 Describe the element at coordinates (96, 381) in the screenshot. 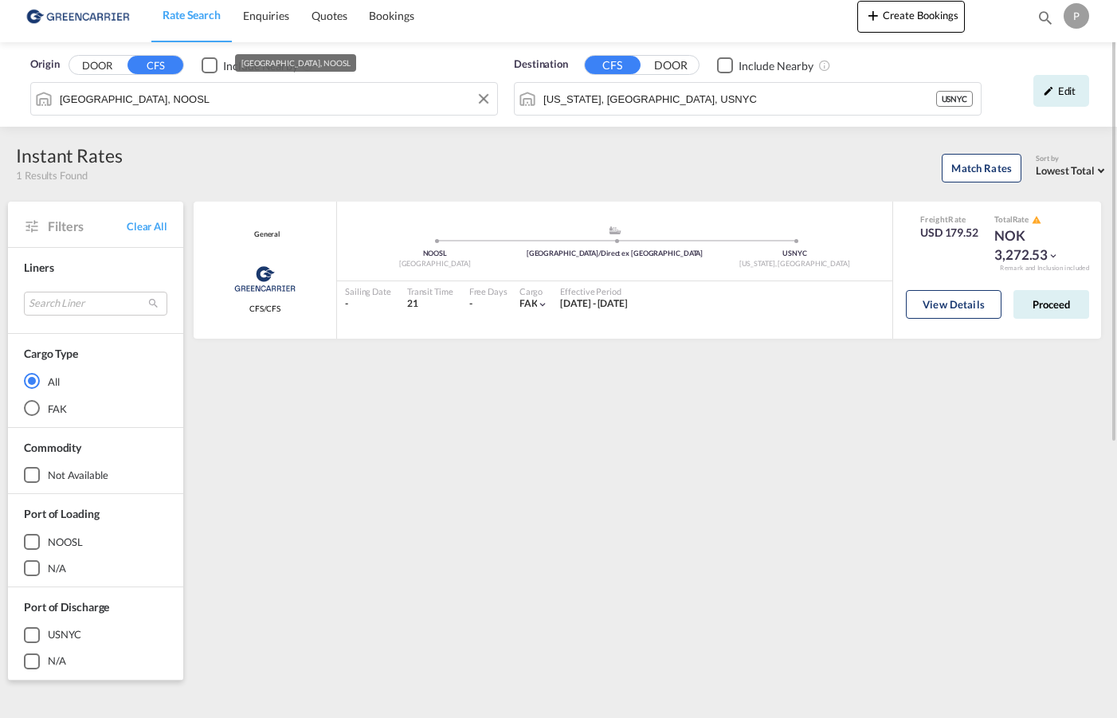

I see `md-radio-button: All` at that location.